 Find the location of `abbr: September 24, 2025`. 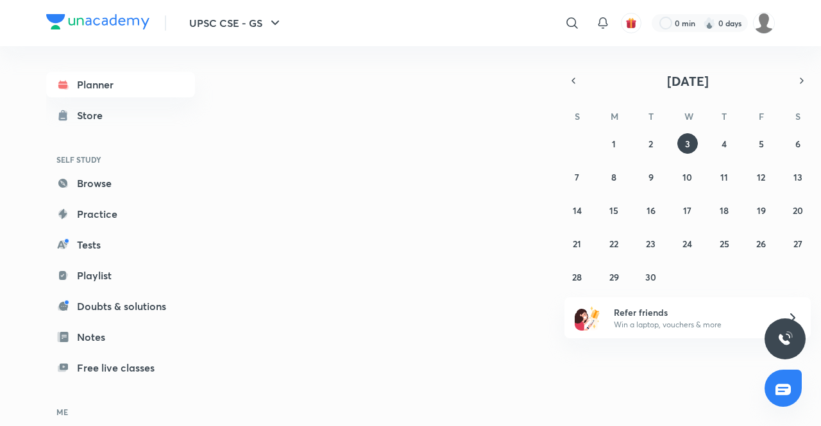

abbr: September 24, 2025 is located at coordinates (687, 244).